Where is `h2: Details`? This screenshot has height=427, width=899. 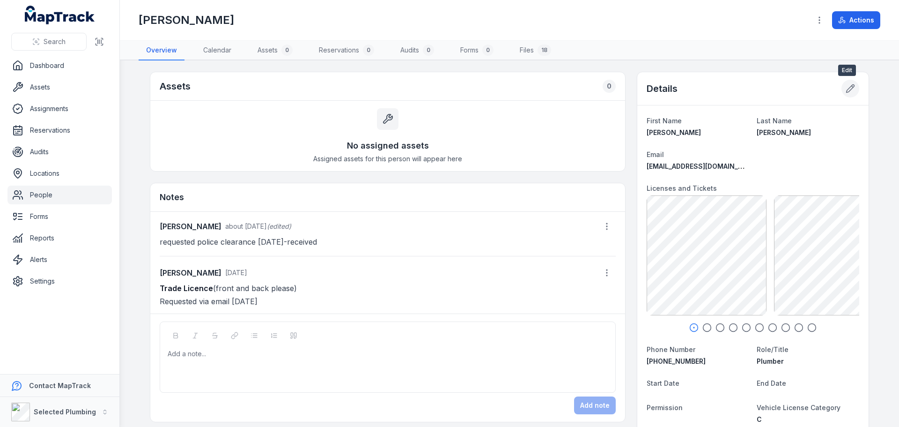 h2: Details is located at coordinates (662, 89).